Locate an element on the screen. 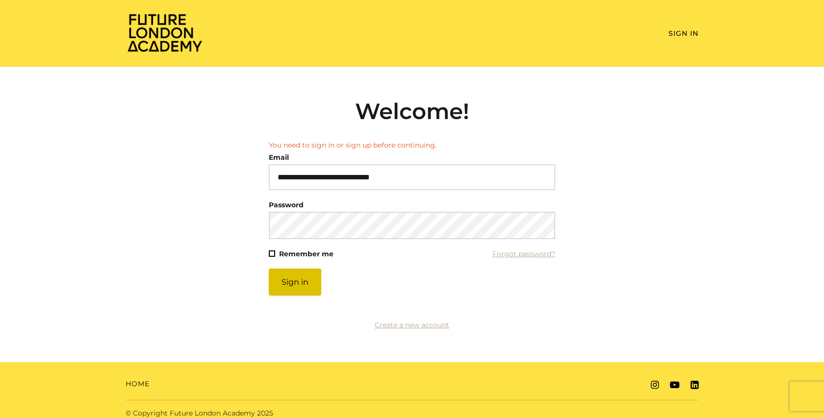  a: Home is located at coordinates (137, 384).